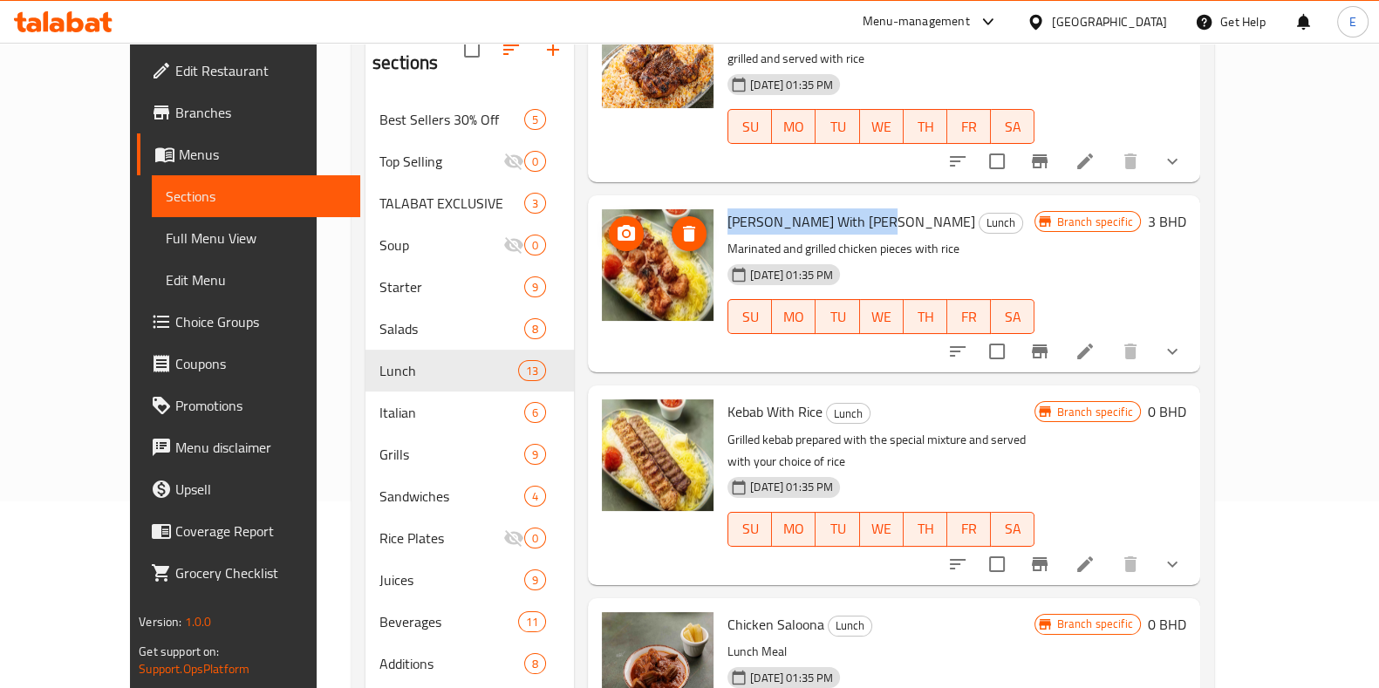 The height and width of the screenshot is (688, 1379). I want to click on svg: Inactive section, so click(514, 538).